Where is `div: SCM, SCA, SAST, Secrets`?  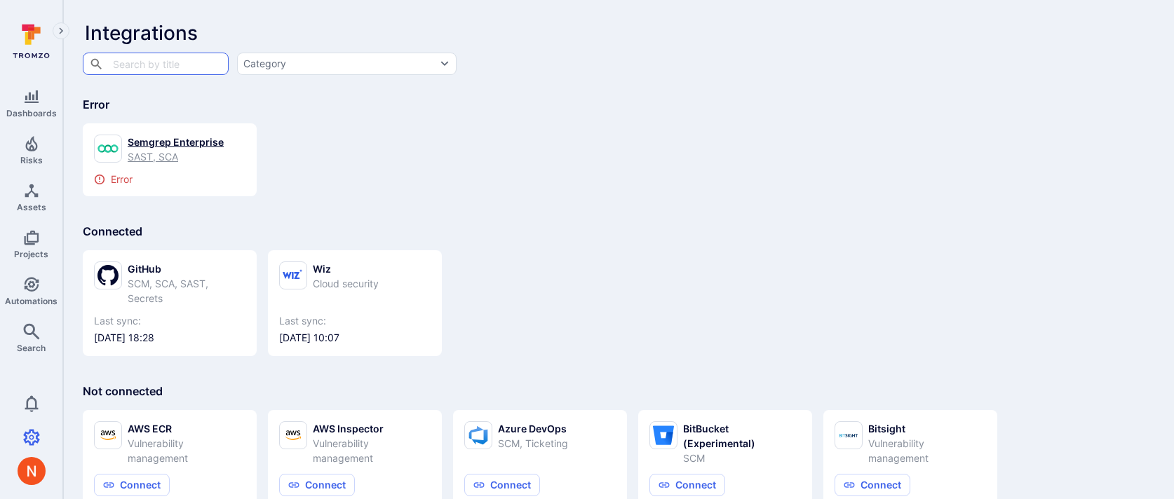 div: SCM, SCA, SAST, Secrets is located at coordinates (187, 291).